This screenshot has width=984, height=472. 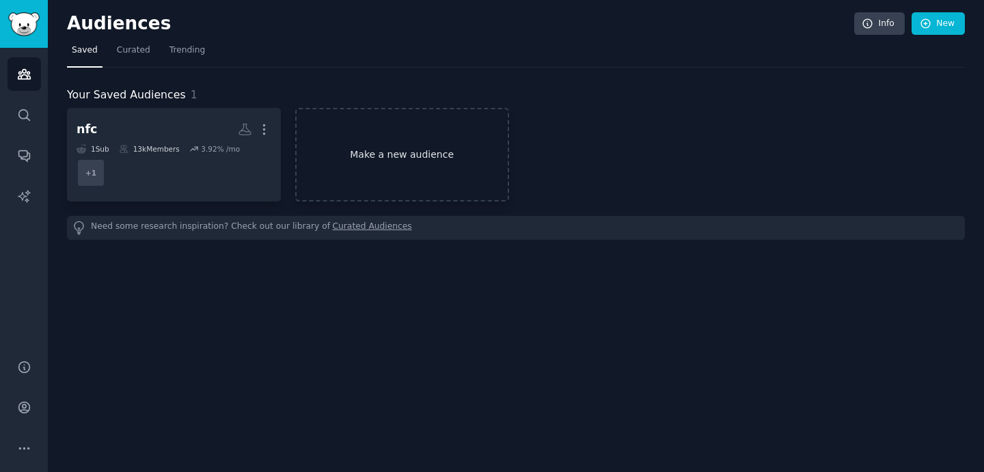 I want to click on span: Your Saved Audiences, so click(x=126, y=95).